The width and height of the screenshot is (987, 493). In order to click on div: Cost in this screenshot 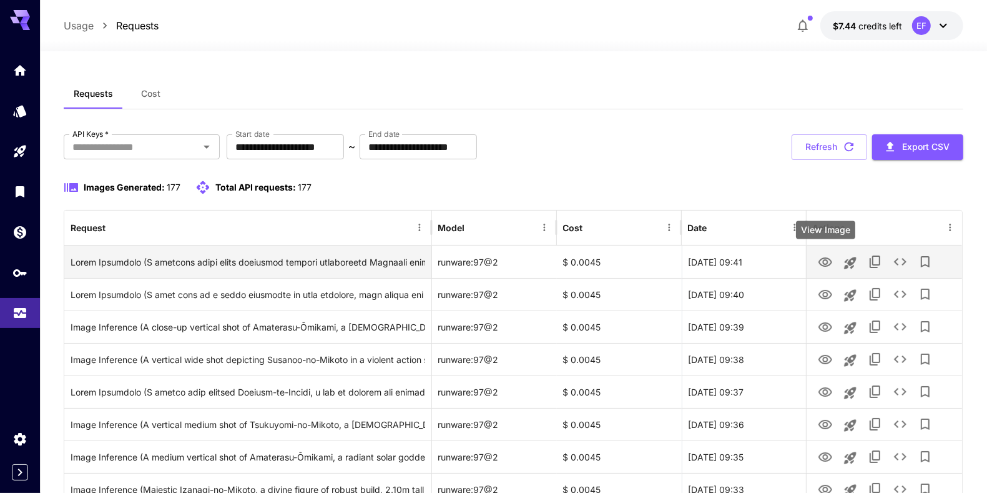, I will do `click(573, 227)`.